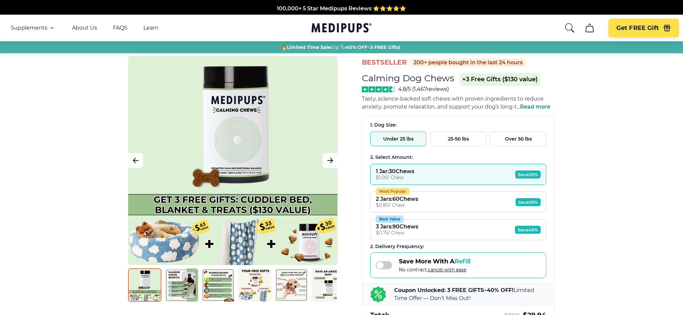 The width and height of the screenshot is (683, 315). What do you see at coordinates (528, 202) in the screenshot?
I see `span: Save 36%` at bounding box center [528, 202].